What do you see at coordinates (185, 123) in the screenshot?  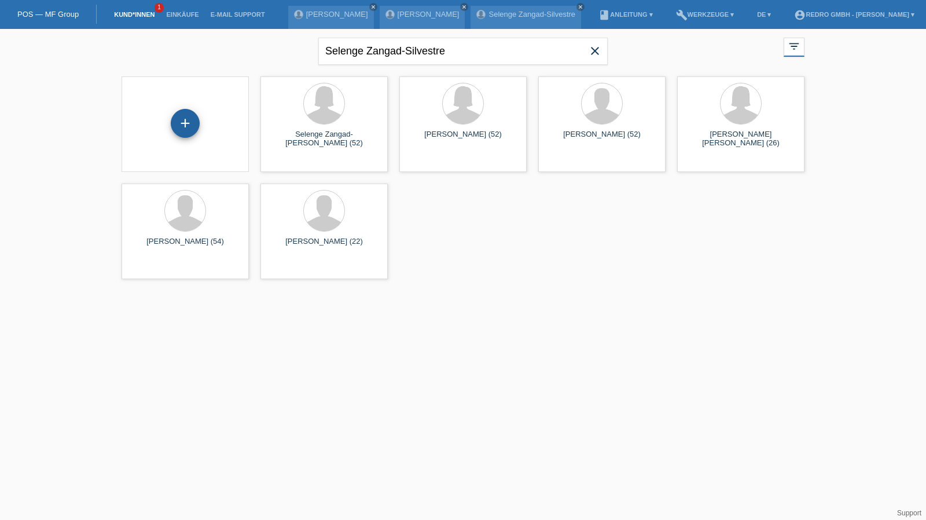 I see `div: Kund*in hinzufügen` at bounding box center [185, 123].